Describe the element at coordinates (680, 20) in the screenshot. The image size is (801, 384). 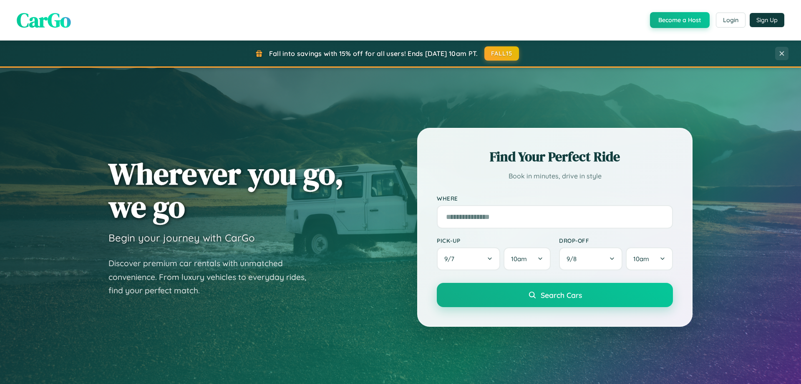
I see `button: Become a Host` at that location.